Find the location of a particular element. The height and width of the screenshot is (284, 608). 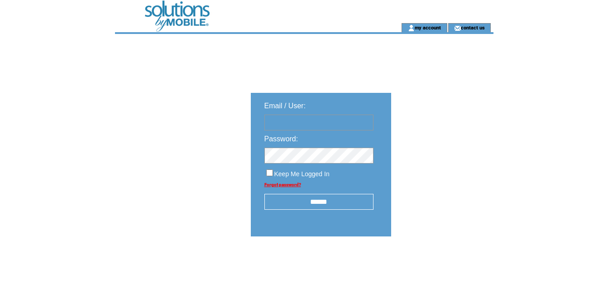

span: Keep Me Logged In is located at coordinates (302, 174).